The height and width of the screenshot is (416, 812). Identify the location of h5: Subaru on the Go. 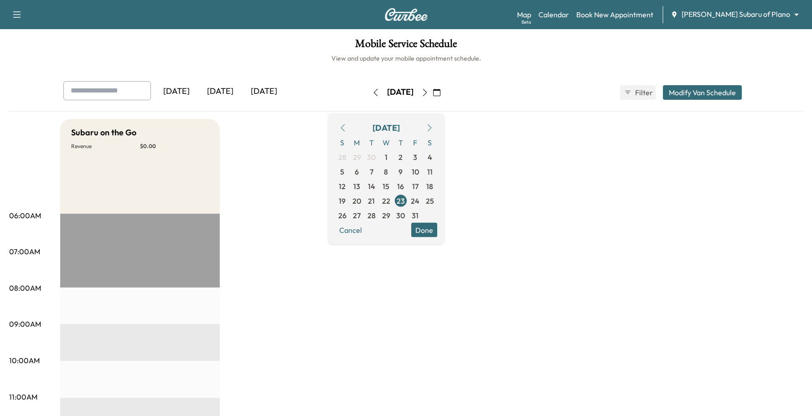
(104, 133).